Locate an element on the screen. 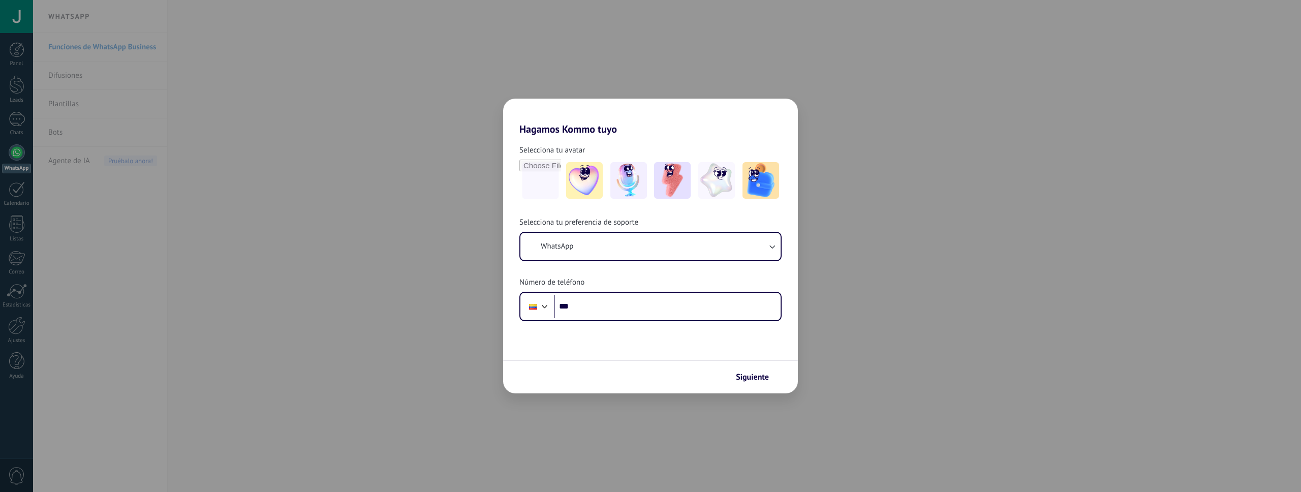  img: -1.jpeg is located at coordinates (585, 180).